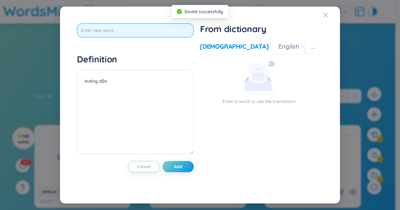 The image size is (400, 210). I want to click on button: Close, so click(331, 15).